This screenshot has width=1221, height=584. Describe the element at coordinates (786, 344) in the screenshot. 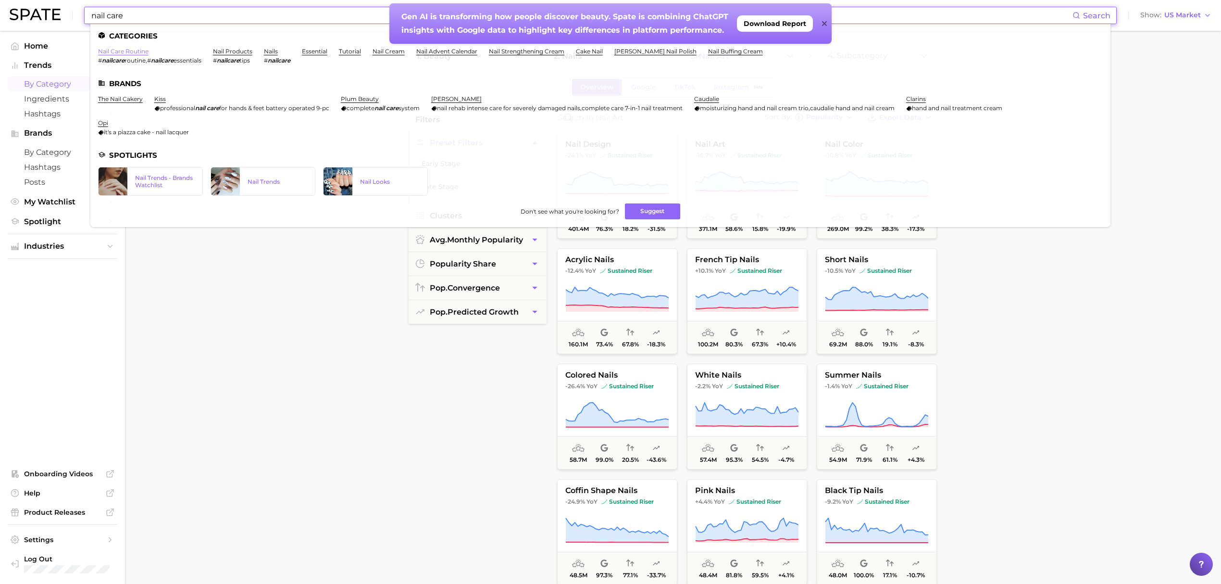

I see `span: +10.4%` at that location.